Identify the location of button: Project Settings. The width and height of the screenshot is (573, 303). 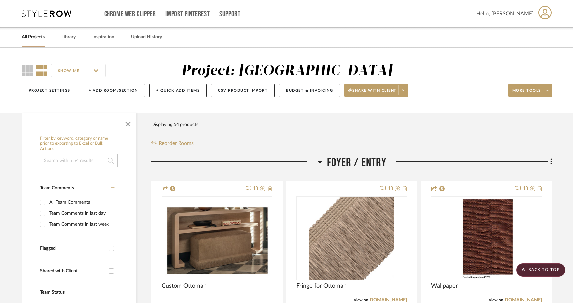
(49, 91).